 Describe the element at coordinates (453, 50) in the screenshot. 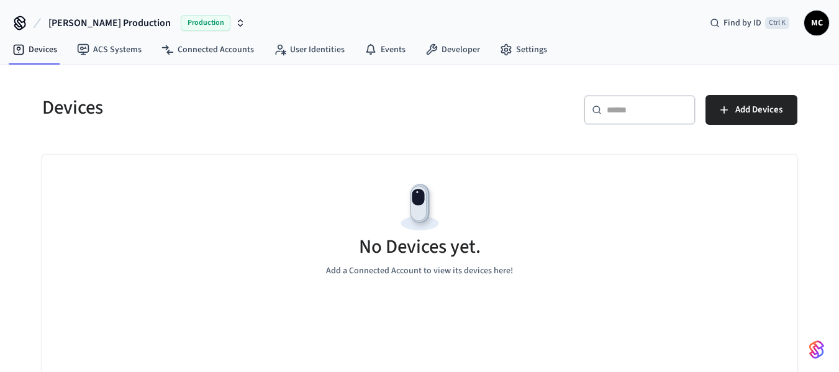

I see `a: Developer` at that location.